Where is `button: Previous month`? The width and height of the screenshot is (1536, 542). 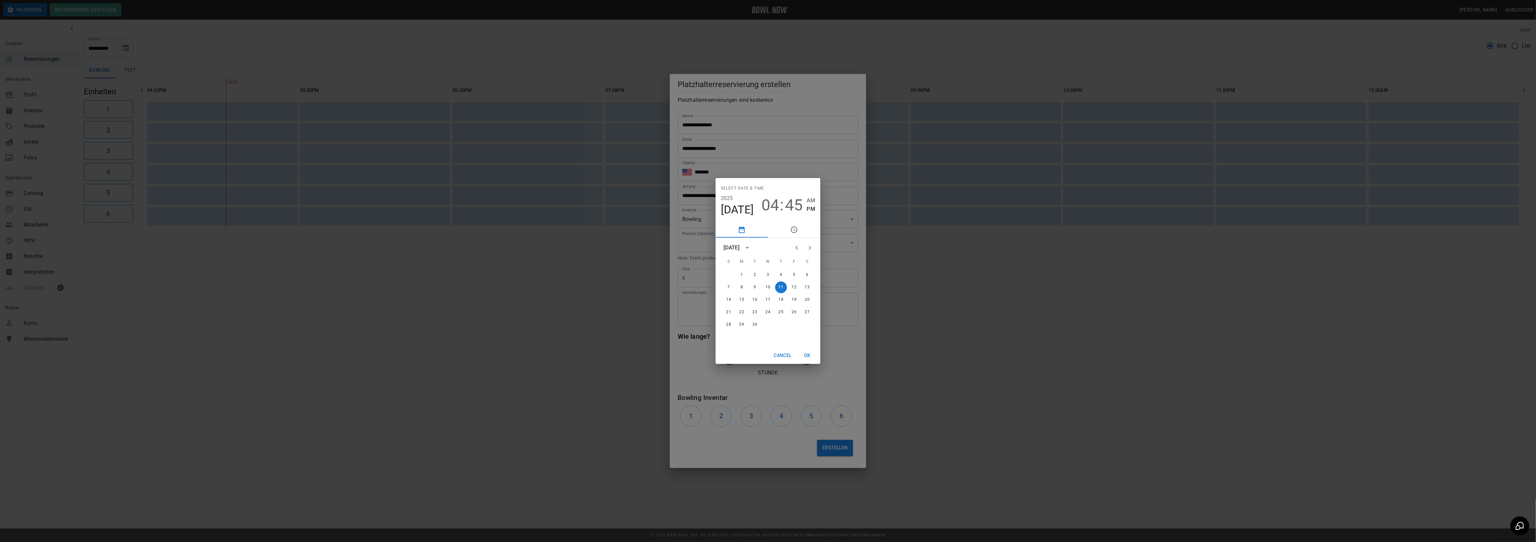 button: Previous month is located at coordinates (797, 248).